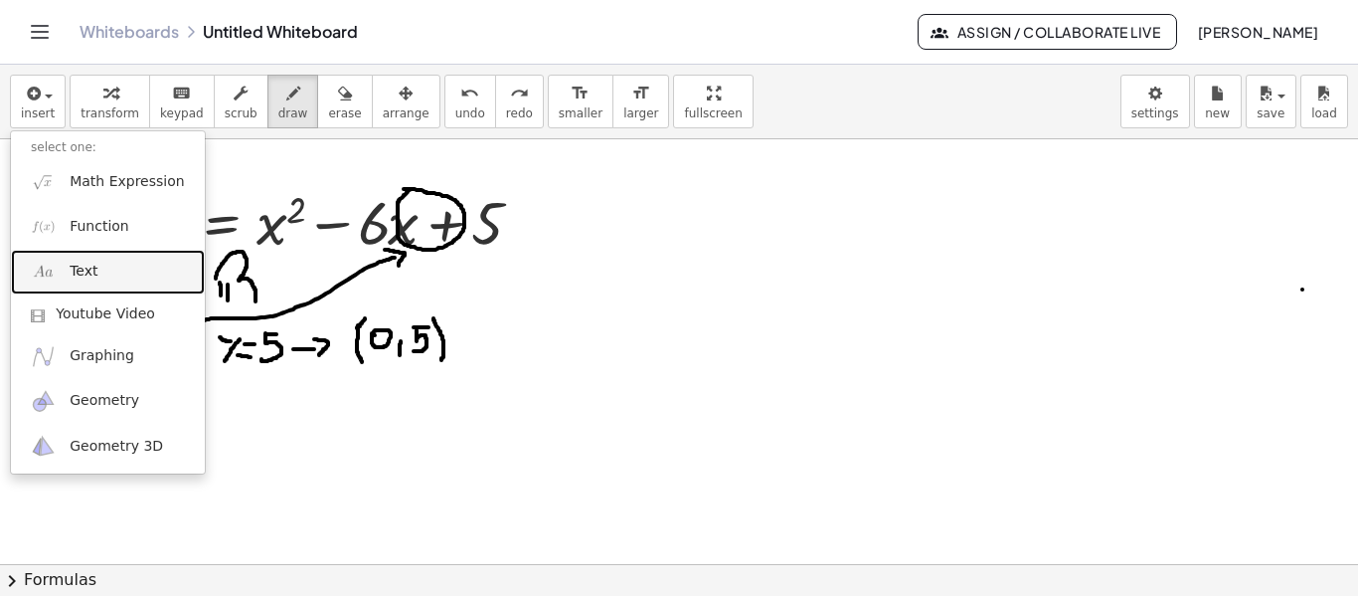  I want to click on button: settings, so click(1155, 101).